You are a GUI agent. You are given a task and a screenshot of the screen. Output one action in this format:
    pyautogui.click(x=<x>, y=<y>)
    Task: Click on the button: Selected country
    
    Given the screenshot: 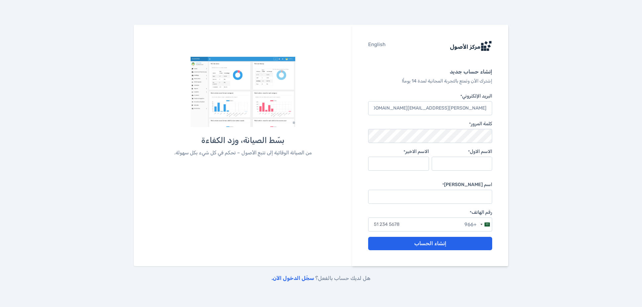 What is the action you would take?
    pyautogui.click(x=478, y=225)
    